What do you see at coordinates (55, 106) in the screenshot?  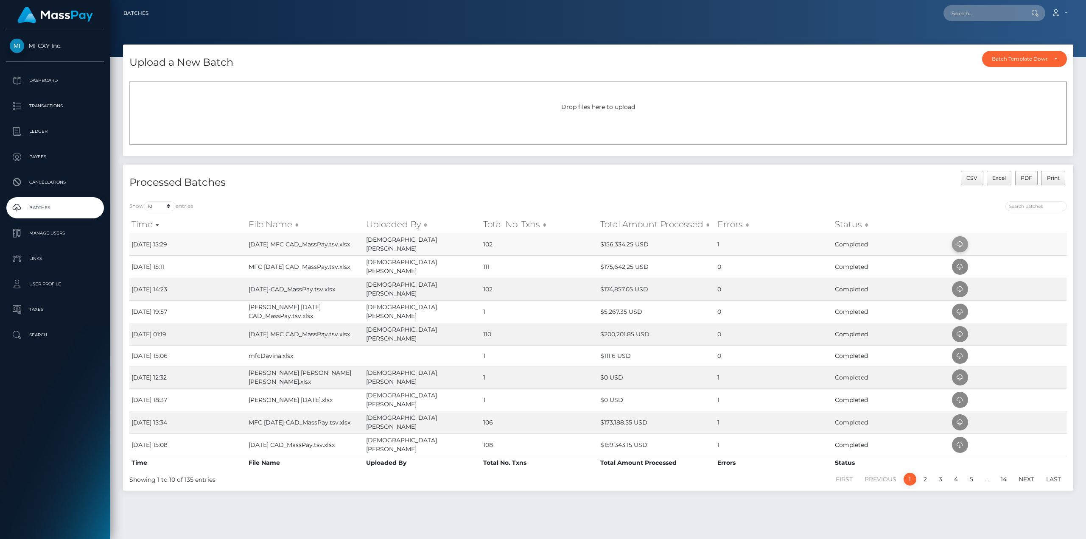 I see `a: Transactions` at bounding box center [55, 106].